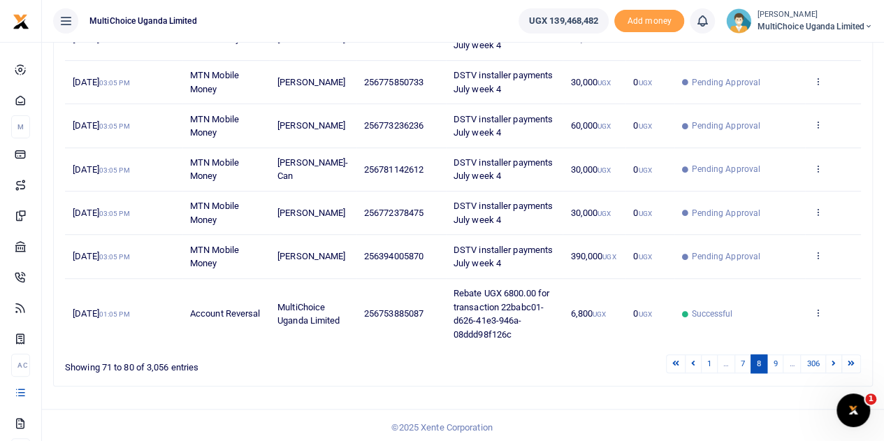 The image size is (884, 441). Describe the element at coordinates (21, 22) in the screenshot. I see `img: logo-small` at that location.